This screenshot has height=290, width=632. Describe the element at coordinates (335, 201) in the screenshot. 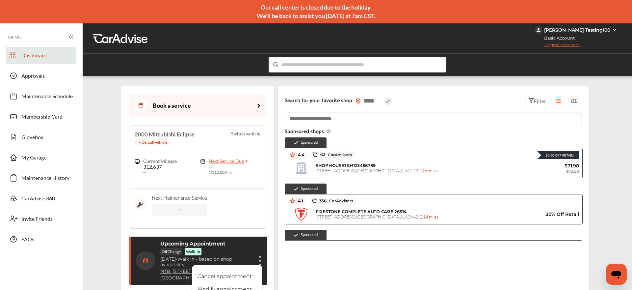

I see `span: 336` at that location.